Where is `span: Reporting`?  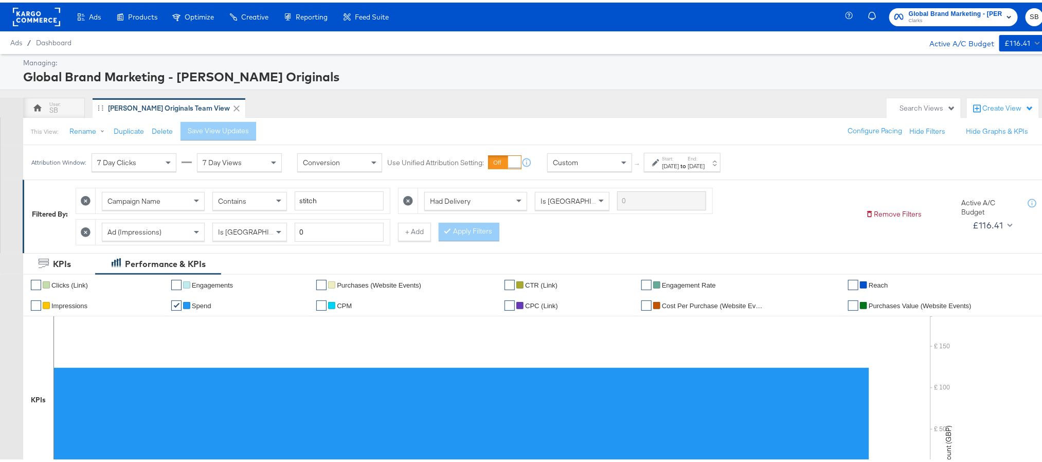
span: Reporting is located at coordinates (312, 14).